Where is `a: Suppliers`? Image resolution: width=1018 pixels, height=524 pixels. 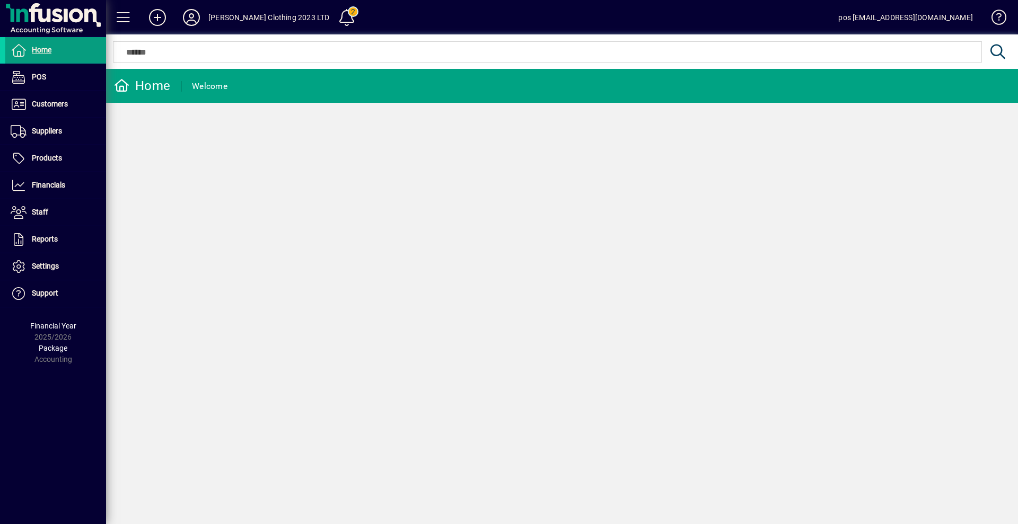 a: Suppliers is located at coordinates (56, 131).